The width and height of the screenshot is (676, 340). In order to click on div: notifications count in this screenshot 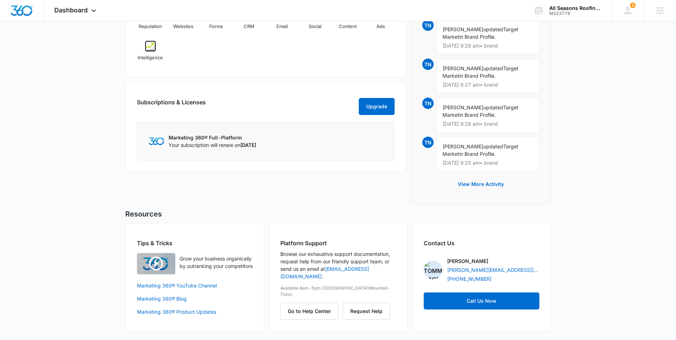, I will do `click(633, 5)`.